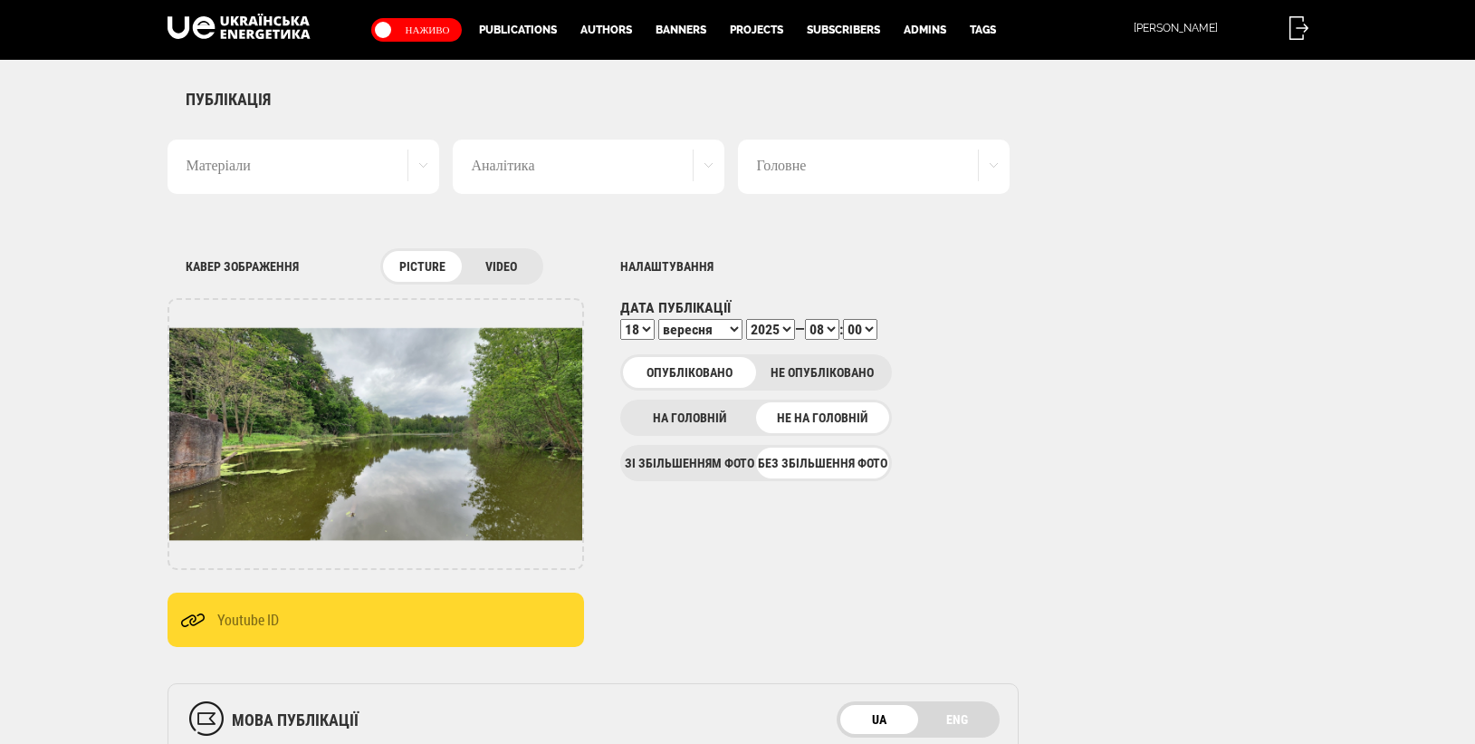  Describe the element at coordinates (822, 463) in the screenshot. I see `label: Без збільшення фото` at that location.